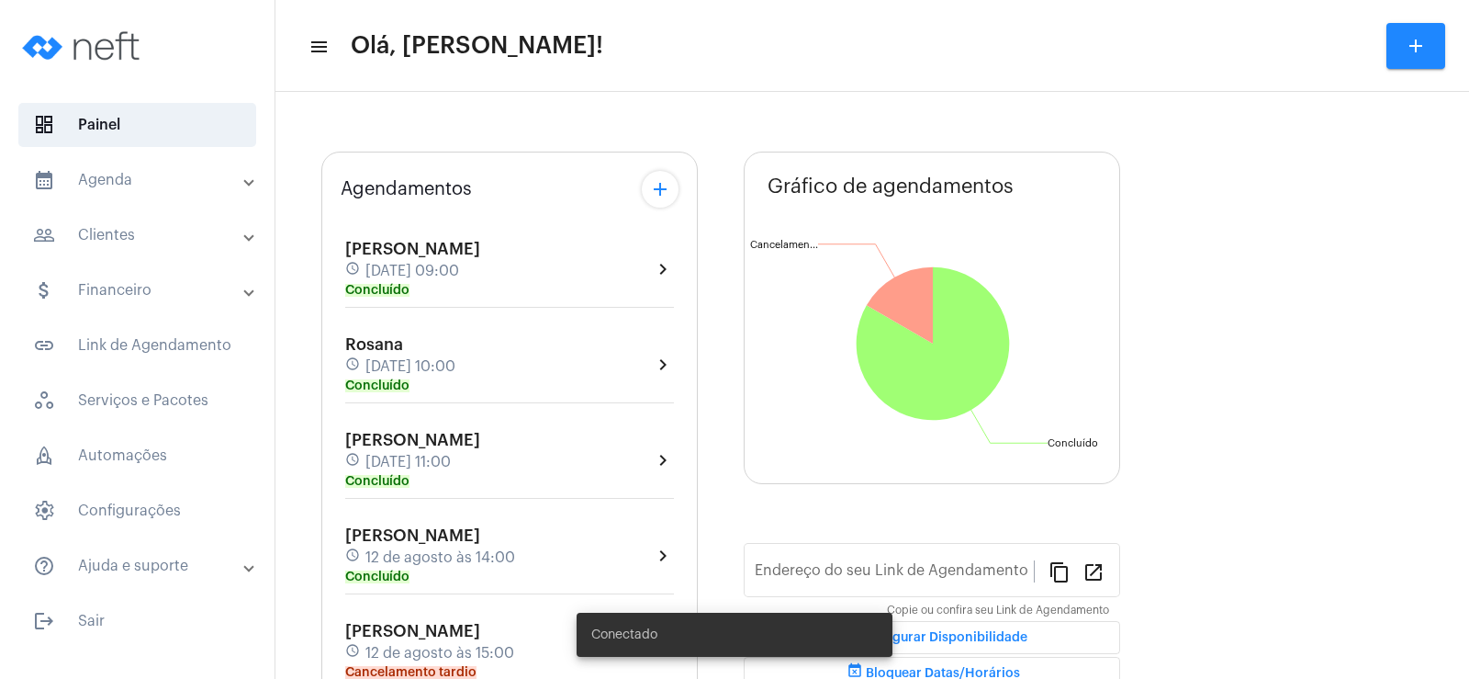  What do you see at coordinates (137, 400) in the screenshot?
I see `span: Serviços e Pacotes` at bounding box center [137, 400].